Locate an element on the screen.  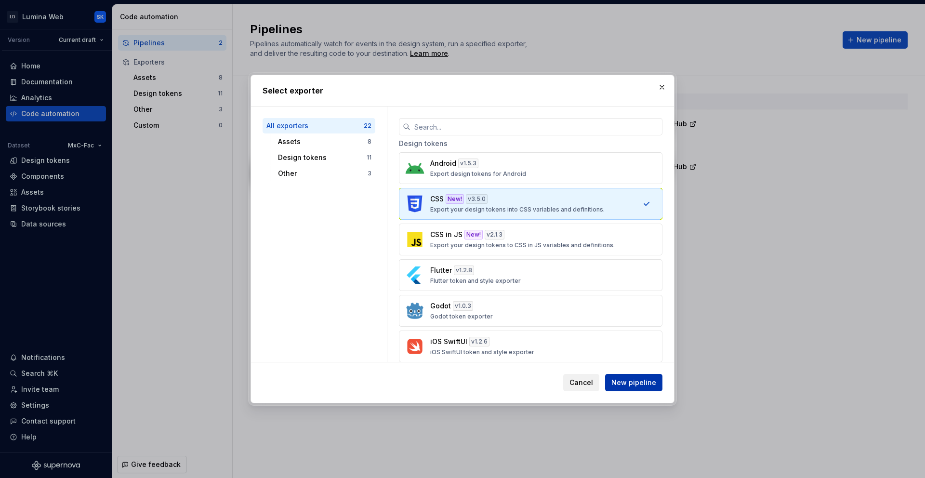
button: Other3 is located at coordinates (325, 174).